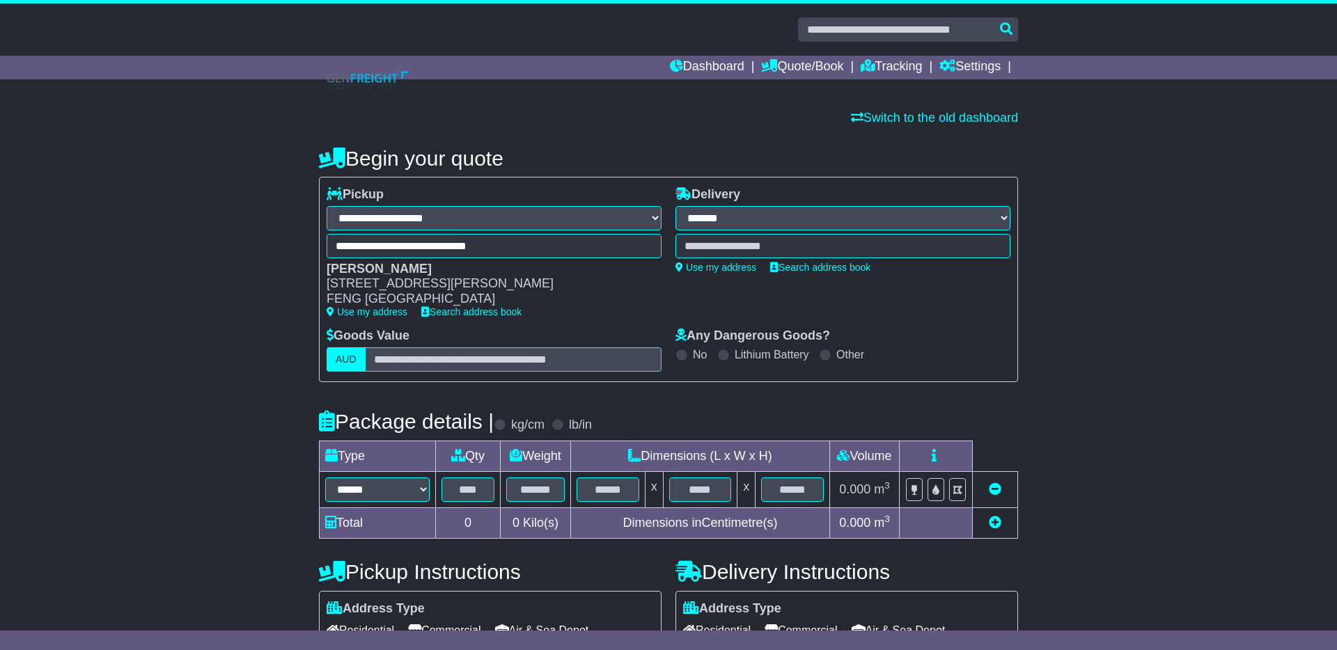 Image resolution: width=1337 pixels, height=650 pixels. Describe the element at coordinates (850, 354) in the screenshot. I see `label: Other` at that location.